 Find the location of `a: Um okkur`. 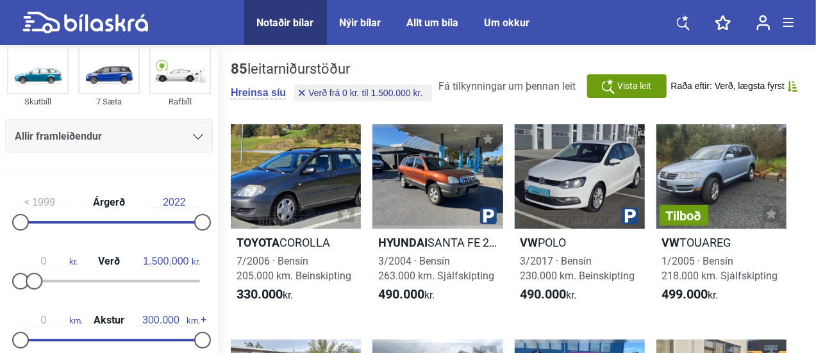

a: Um okkur is located at coordinates (507, 22).